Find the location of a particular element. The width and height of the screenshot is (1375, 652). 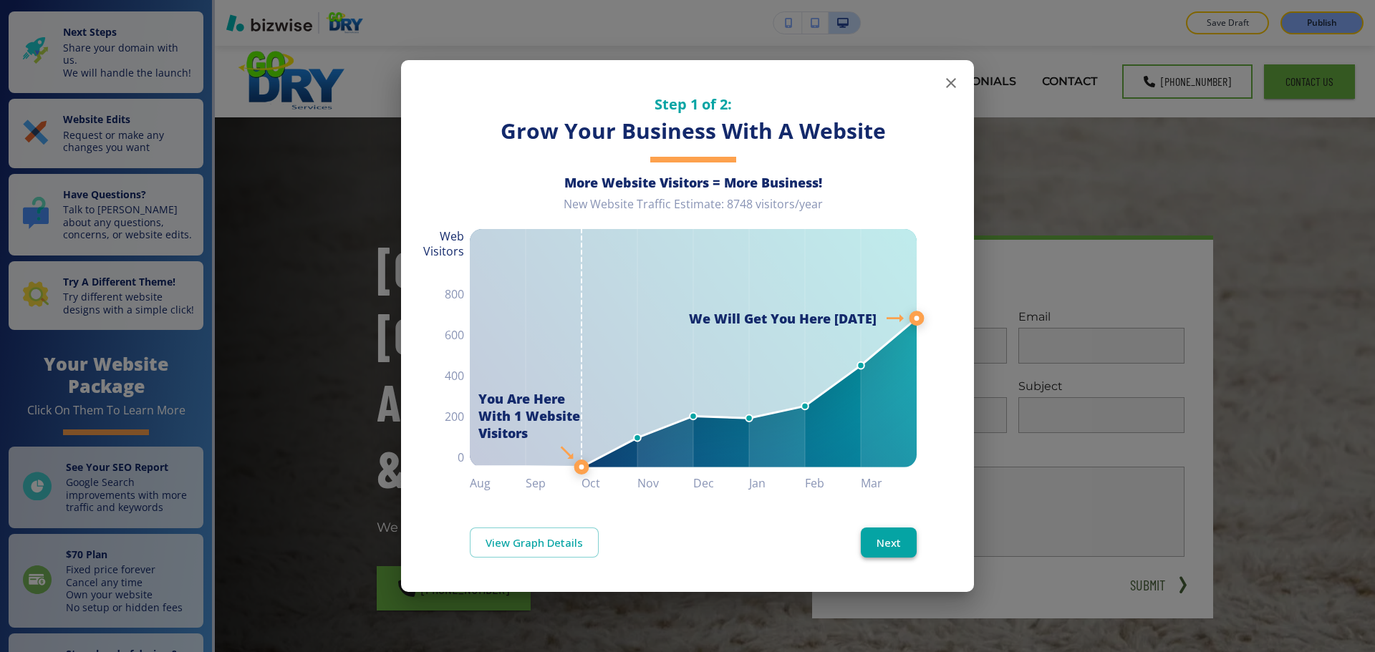

h6: Aug is located at coordinates (498, 483).